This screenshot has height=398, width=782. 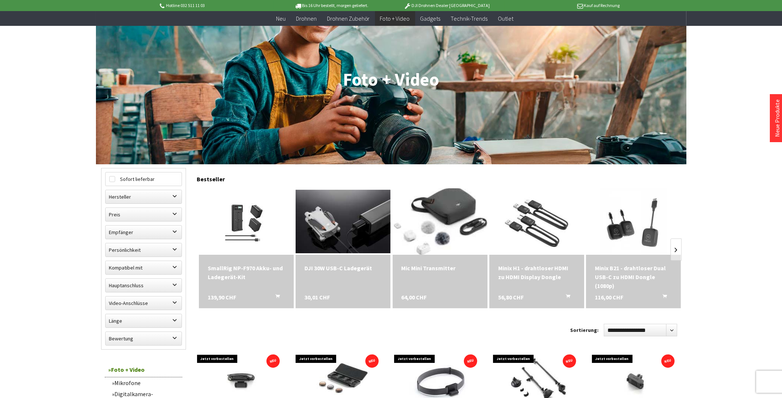 I want to click on label: Hauptanschluss, so click(x=144, y=285).